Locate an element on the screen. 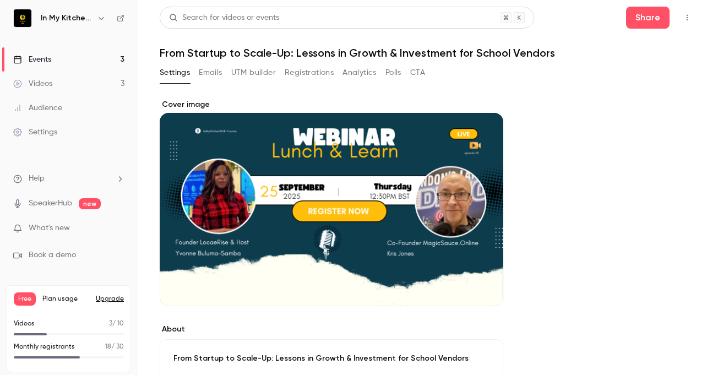 The height and width of the screenshot is (375, 718). button: Polls is located at coordinates (393, 73).